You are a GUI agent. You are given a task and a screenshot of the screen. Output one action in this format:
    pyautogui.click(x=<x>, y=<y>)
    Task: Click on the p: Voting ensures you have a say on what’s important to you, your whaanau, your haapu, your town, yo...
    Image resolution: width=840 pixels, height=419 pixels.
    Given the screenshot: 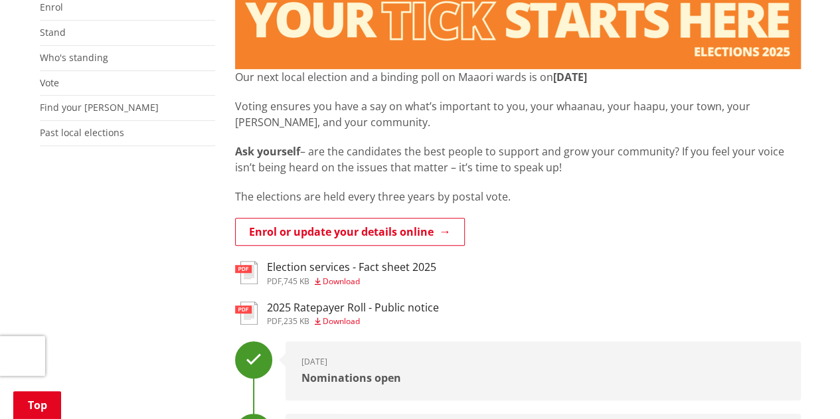 What is the action you would take?
    pyautogui.click(x=518, y=114)
    